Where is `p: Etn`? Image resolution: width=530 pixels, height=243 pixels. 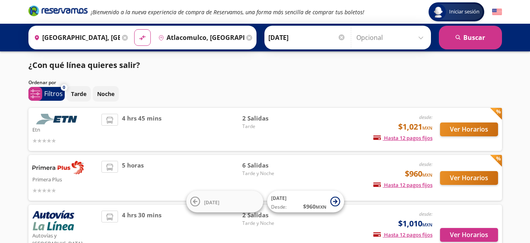 p: Etn is located at coordinates (65, 129).